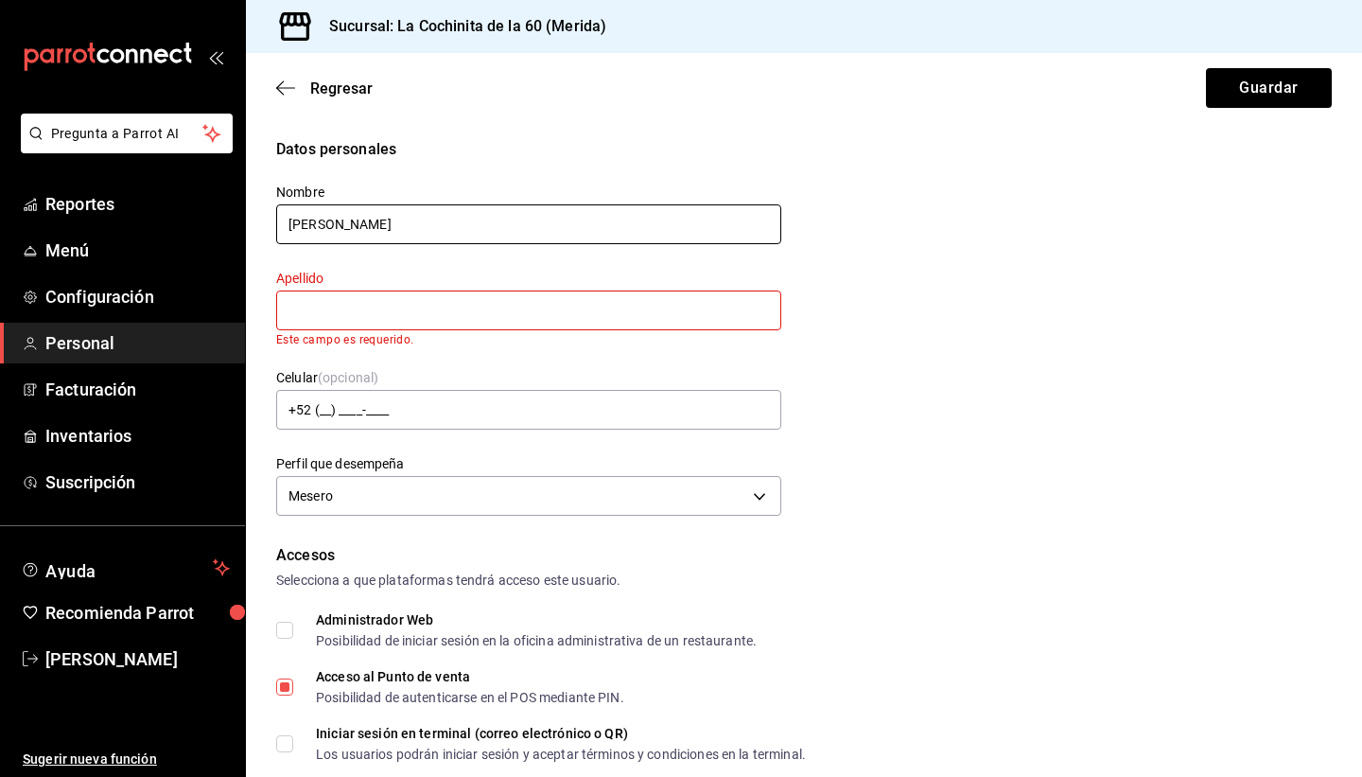  What do you see at coordinates (126, 759) in the screenshot?
I see `span: Sugerir nueva función` at bounding box center [126, 759].